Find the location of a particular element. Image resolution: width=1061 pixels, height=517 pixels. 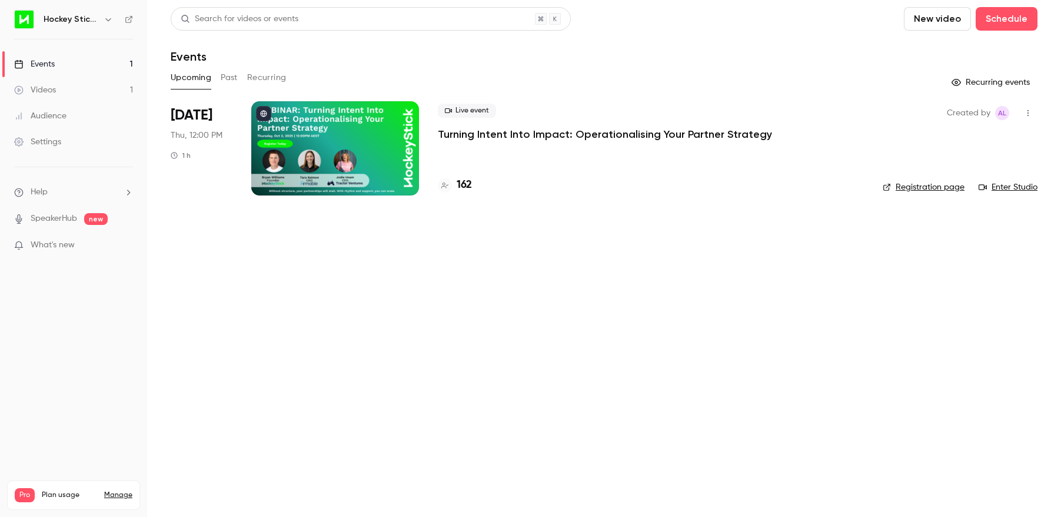

li: help-dropdown-opener is located at coordinates (74, 192).